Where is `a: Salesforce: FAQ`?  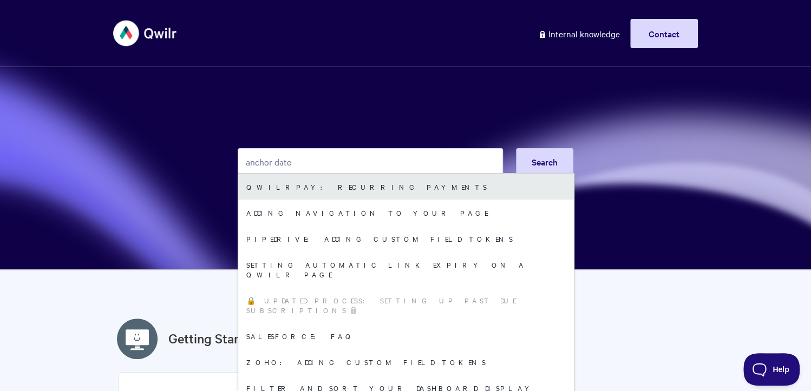 a: Salesforce: FAQ is located at coordinates (406, 336).